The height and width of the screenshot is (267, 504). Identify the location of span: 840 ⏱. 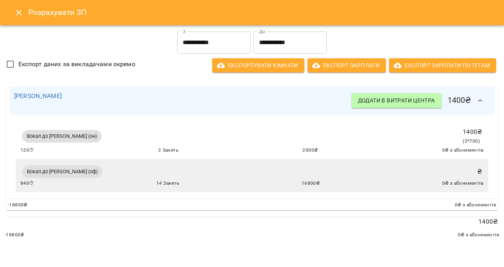
(27, 183).